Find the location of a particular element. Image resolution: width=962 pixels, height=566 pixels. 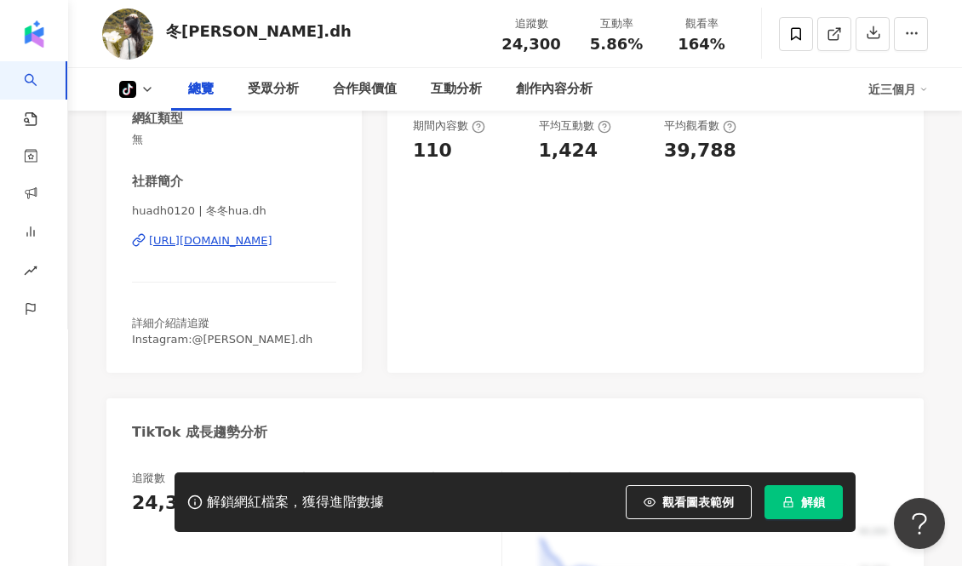

div: 合作與價值 is located at coordinates (365, 89).